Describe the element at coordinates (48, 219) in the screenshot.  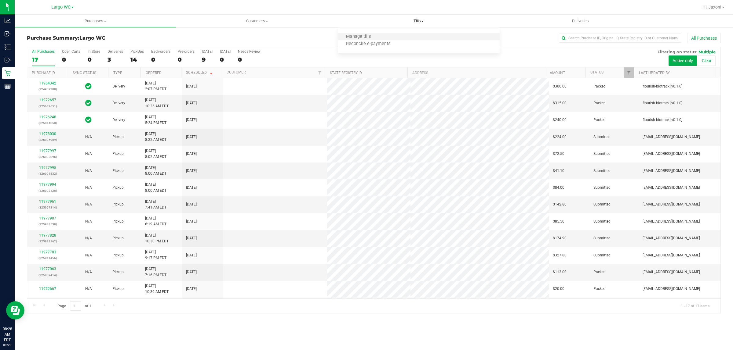
I see `a: 11977907` at that location.